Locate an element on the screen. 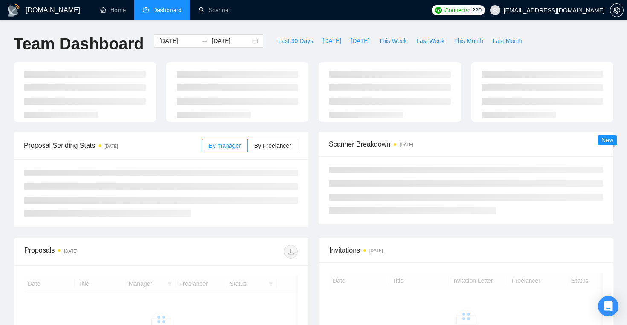 The height and width of the screenshot is (325, 627). span: Invitations is located at coordinates (466, 250).